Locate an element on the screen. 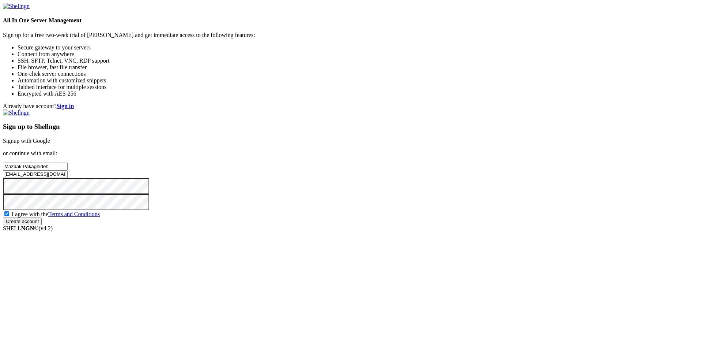 Image resolution: width=702 pixels, height=349 pixels. span: 4.2.0 is located at coordinates (46, 228).